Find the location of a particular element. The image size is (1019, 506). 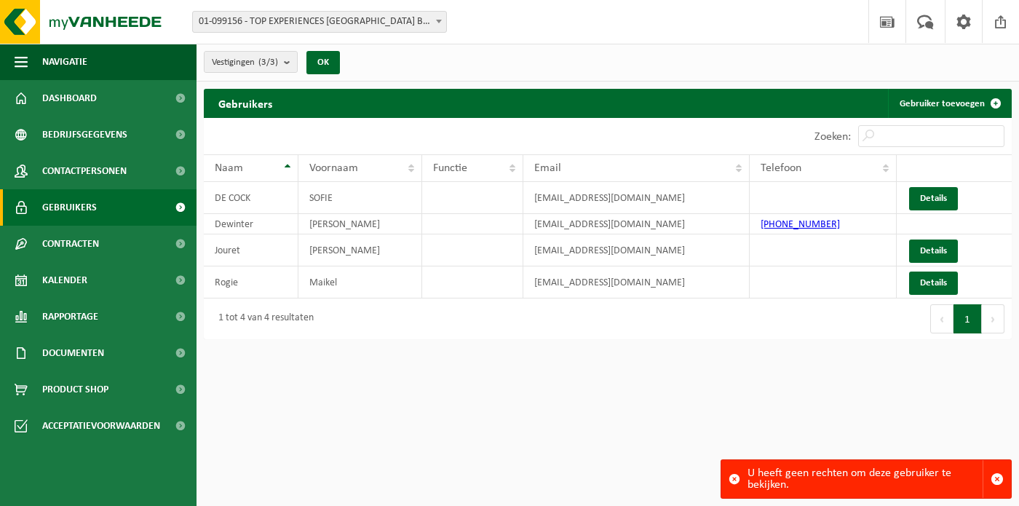

span: Voornaam is located at coordinates (333, 168).